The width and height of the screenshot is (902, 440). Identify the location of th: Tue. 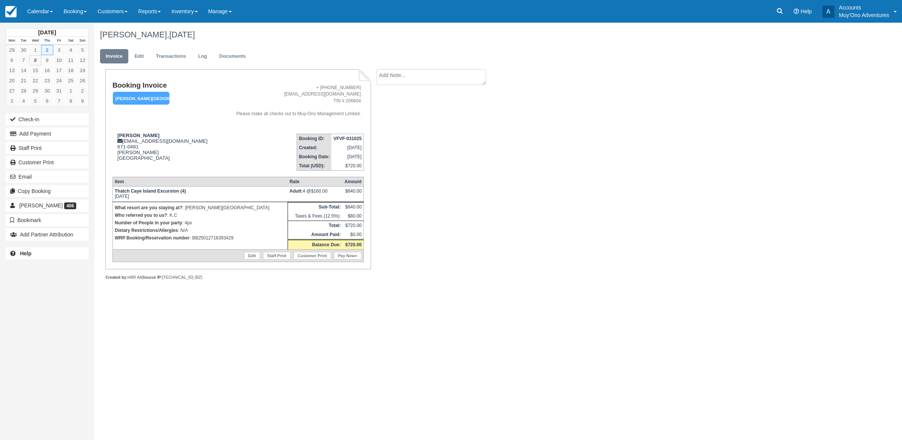
(23, 41).